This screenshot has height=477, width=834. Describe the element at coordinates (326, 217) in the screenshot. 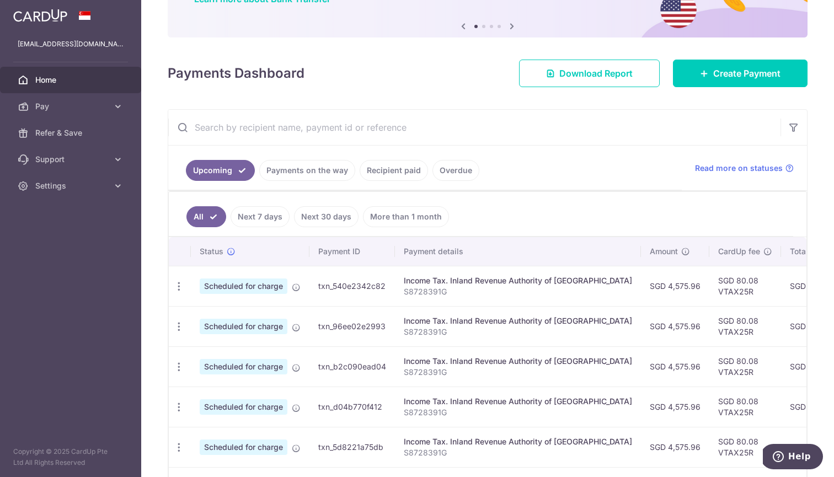

I see `a: Next 30 days` at that location.